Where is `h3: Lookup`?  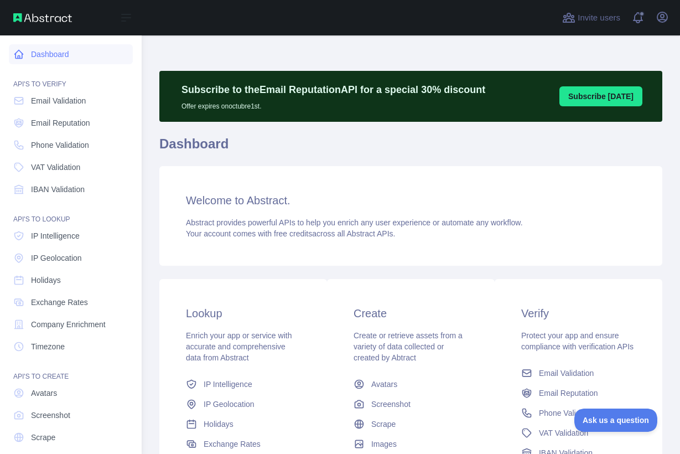
h3: Lookup is located at coordinates (243, 313).